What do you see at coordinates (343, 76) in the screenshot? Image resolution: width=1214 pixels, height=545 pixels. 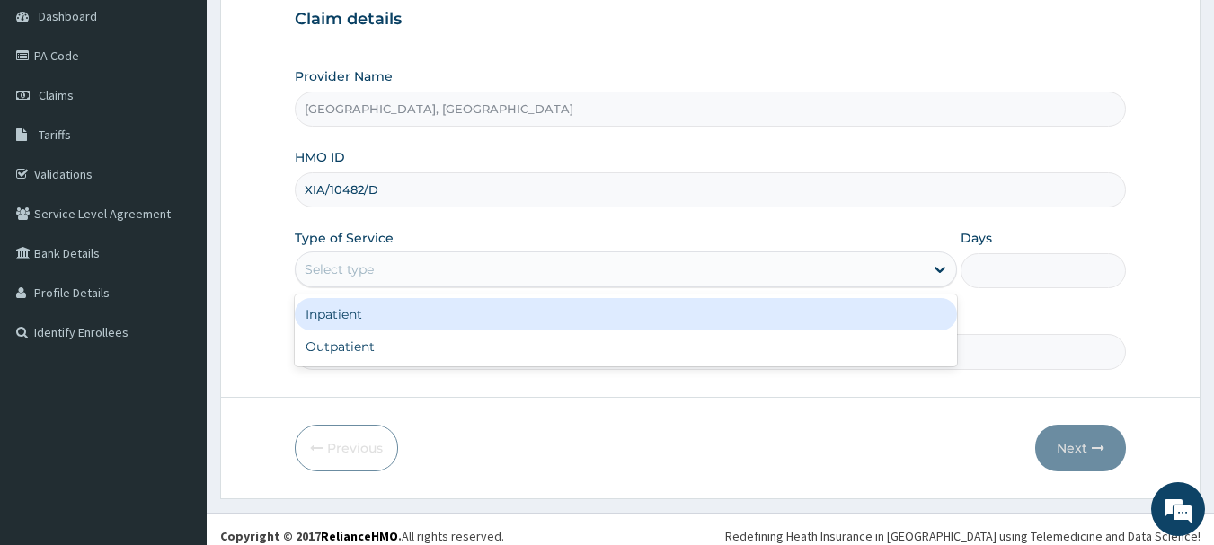 I see `label: Provider Name` at bounding box center [343, 76].